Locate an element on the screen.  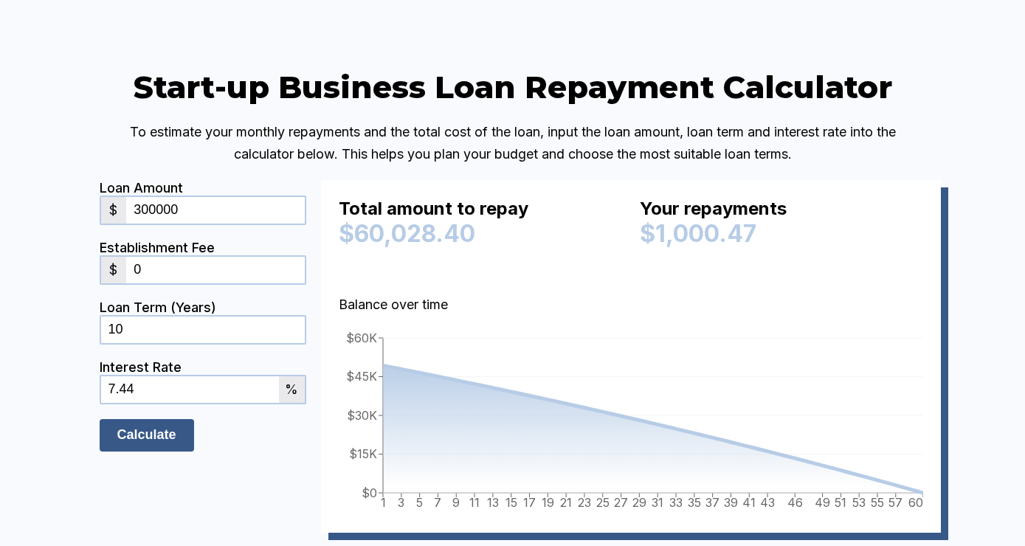
div: Loan Amount is located at coordinates (203, 187).